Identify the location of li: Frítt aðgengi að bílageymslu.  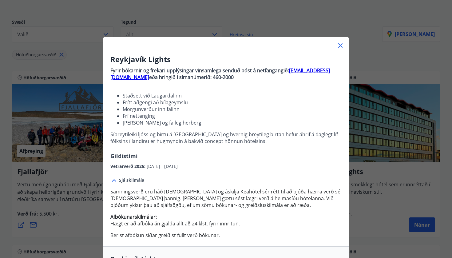
(232, 102).